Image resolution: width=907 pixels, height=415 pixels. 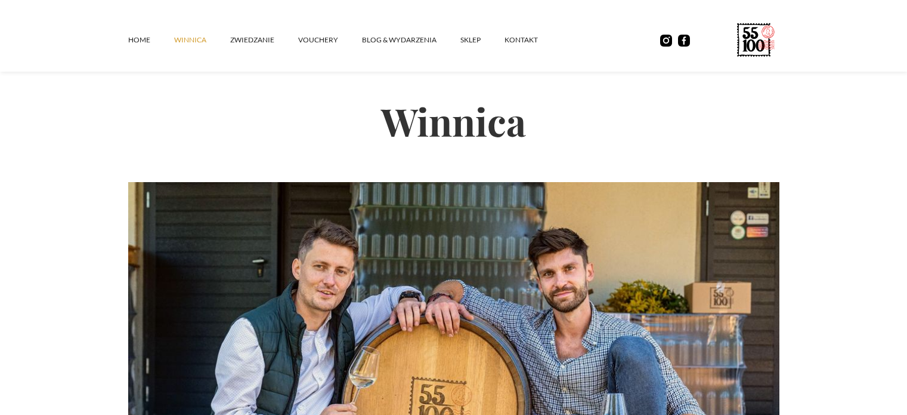 What do you see at coordinates (202, 40) in the screenshot?
I see `a: winnica` at bounding box center [202, 40].